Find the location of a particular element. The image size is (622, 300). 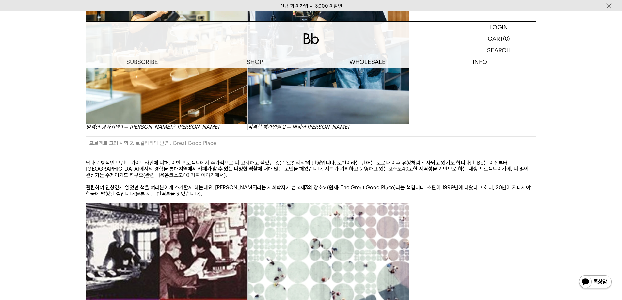

blockquote: 프로젝트 고려 사항 2. 로컬리티의 반영 : Great Good Place is located at coordinates (311, 143).